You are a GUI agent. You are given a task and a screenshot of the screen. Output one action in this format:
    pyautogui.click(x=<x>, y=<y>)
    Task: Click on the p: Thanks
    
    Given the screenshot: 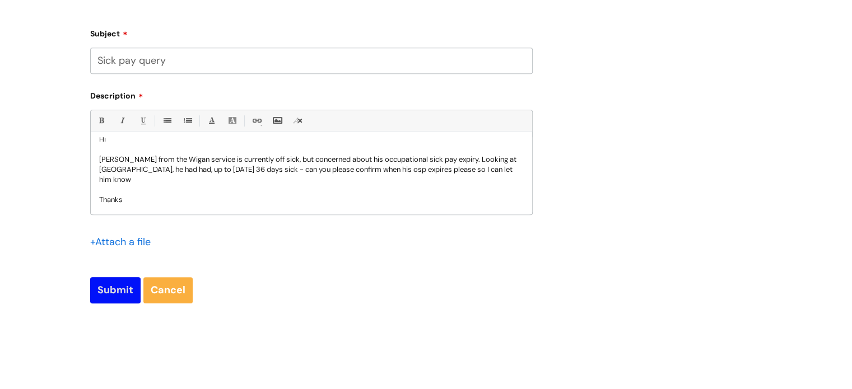 What is the action you would take?
    pyautogui.click(x=311, y=200)
    